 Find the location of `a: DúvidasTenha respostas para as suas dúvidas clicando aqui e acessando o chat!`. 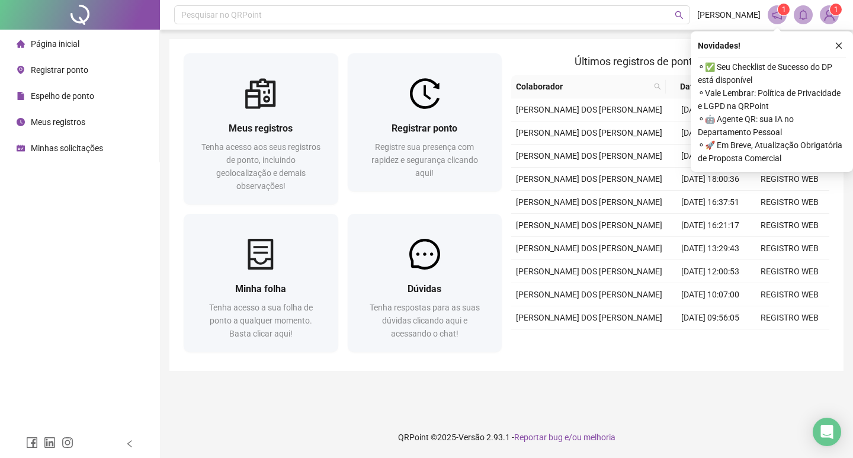

a: DúvidasTenha respostas para as suas dúvidas clicando aqui e acessando o chat! is located at coordinates (425, 283).